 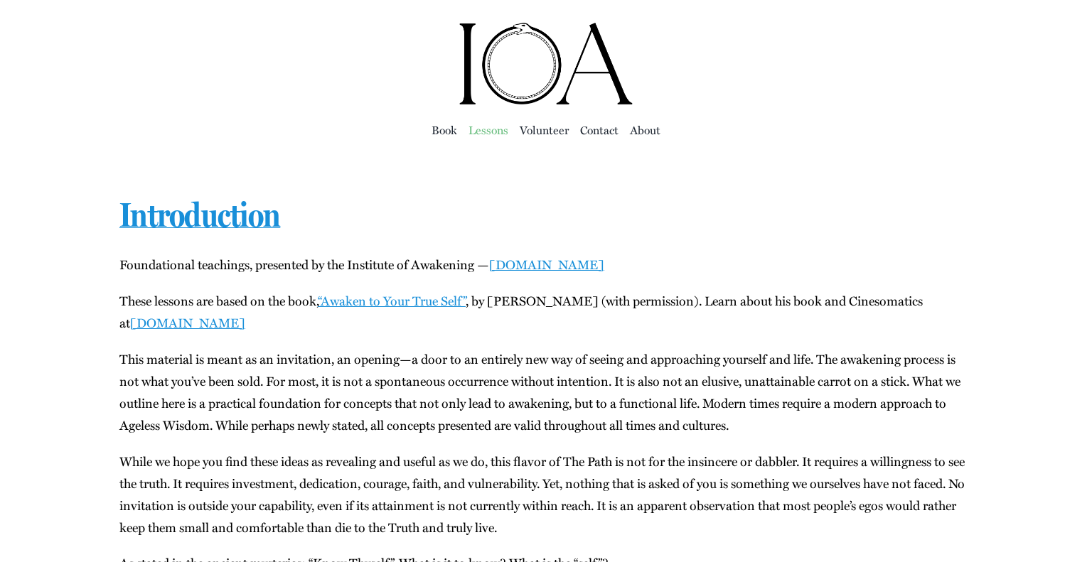 What do you see at coordinates (599, 130) in the screenshot?
I see `span: Con­tact` at bounding box center [599, 130].